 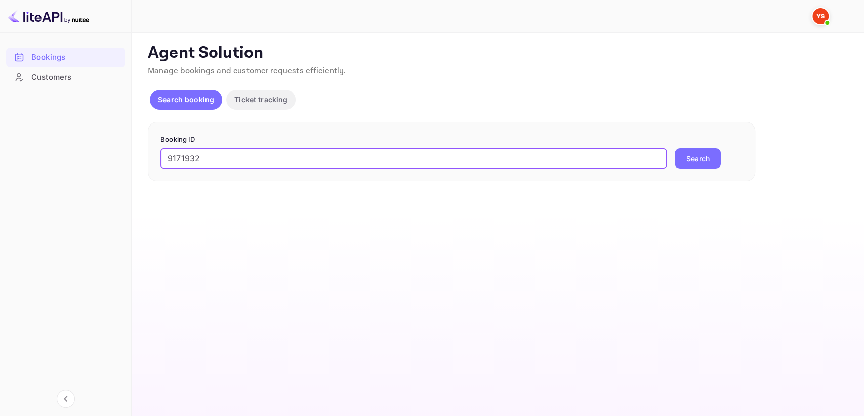 What do you see at coordinates (497, 53) in the screenshot?
I see `p: Agent Solution` at bounding box center [497, 53].